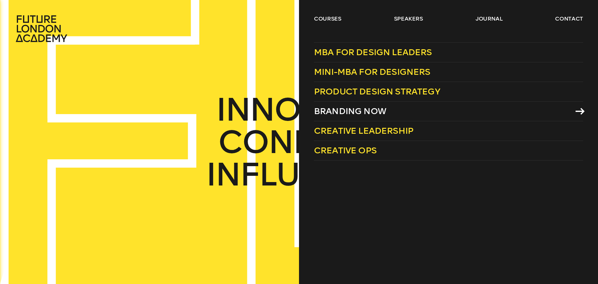 Image resolution: width=598 pixels, height=284 pixels. Describe the element at coordinates (409, 19) in the screenshot. I see `a: speakers` at that location.